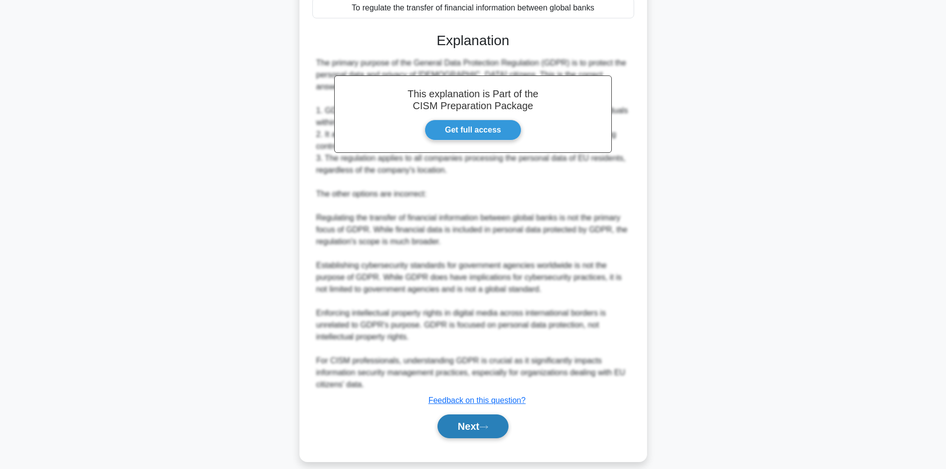 The height and width of the screenshot is (469, 946). I want to click on div: The primary purpose of the General Data Protection Regulation (GDPR) is to protect the personal d..., so click(473, 224).